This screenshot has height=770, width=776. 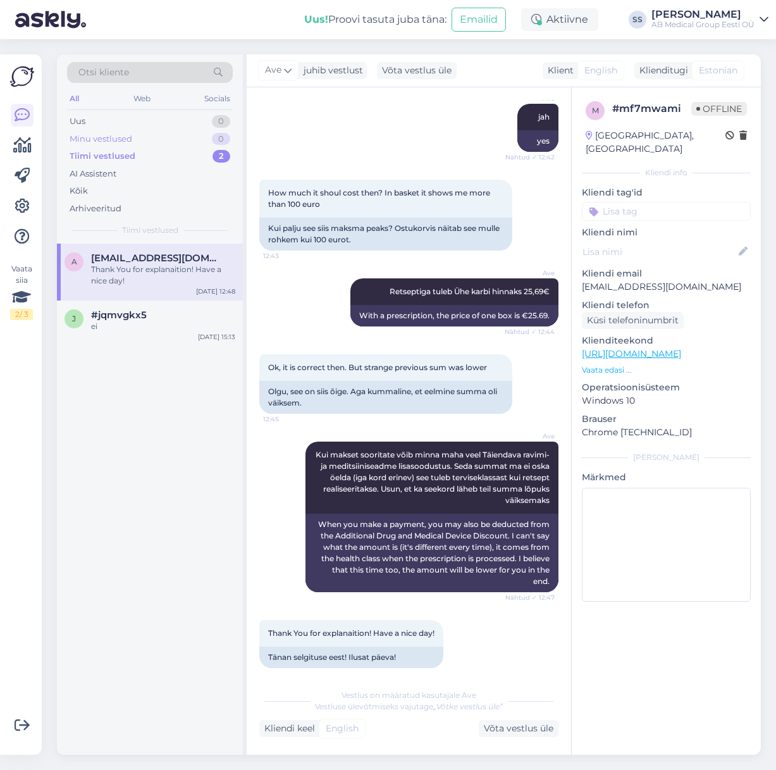 I want to click on p: Vaata edasi ..., so click(x=666, y=370).